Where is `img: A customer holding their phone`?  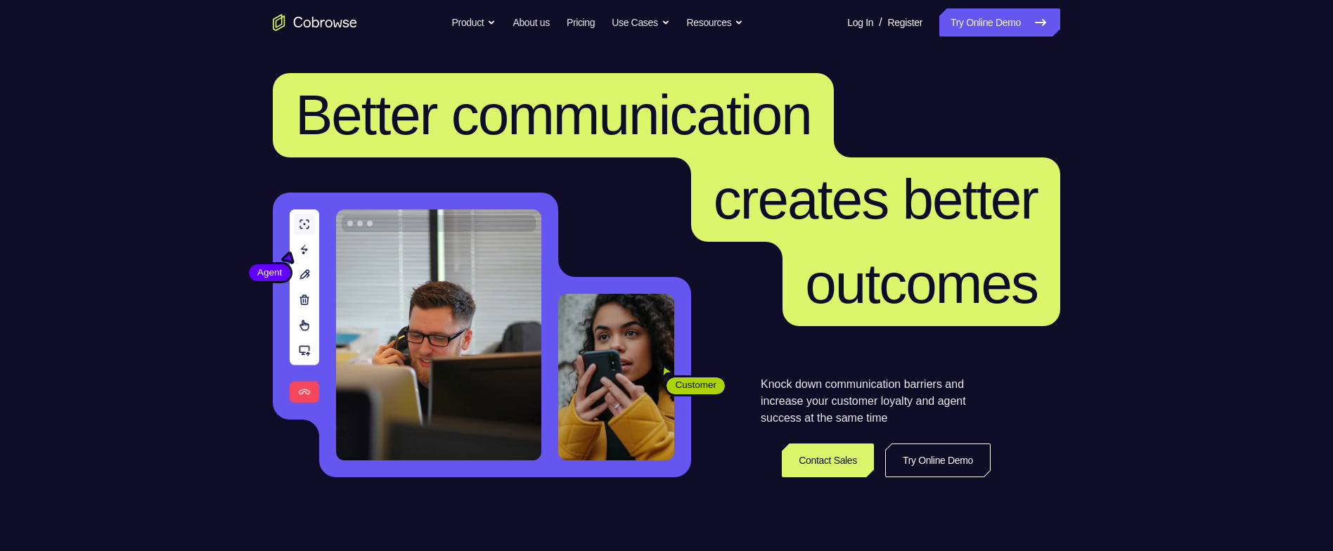
img: A customer holding their phone is located at coordinates (616, 377).